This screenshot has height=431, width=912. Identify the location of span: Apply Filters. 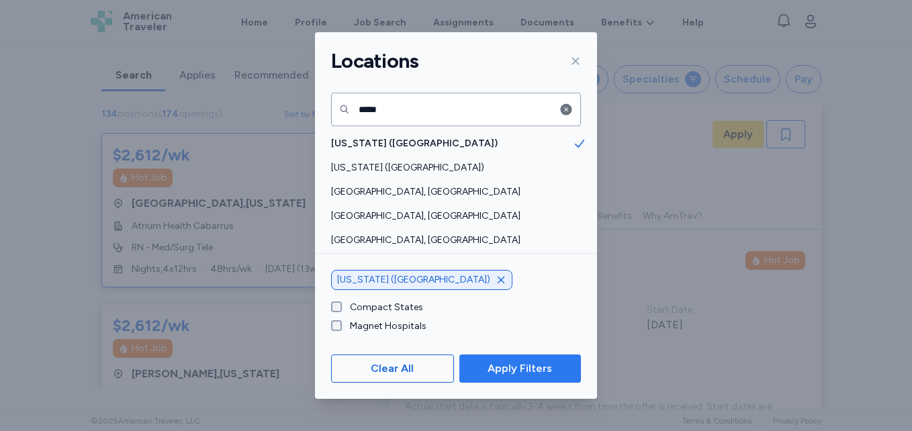
(520, 369).